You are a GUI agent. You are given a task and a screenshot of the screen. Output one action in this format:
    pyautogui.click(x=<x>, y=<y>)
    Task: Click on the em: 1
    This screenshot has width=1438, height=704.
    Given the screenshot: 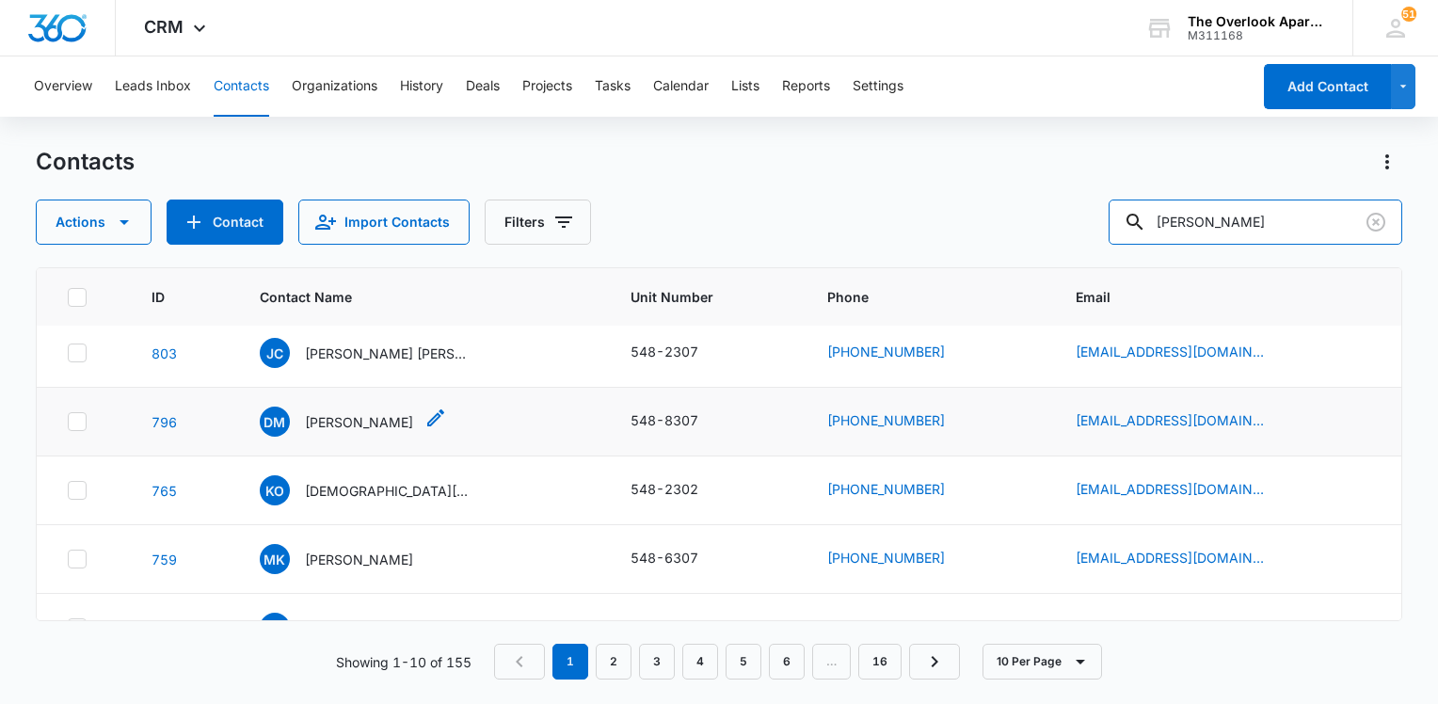 What is the action you would take?
    pyautogui.click(x=570, y=661)
    